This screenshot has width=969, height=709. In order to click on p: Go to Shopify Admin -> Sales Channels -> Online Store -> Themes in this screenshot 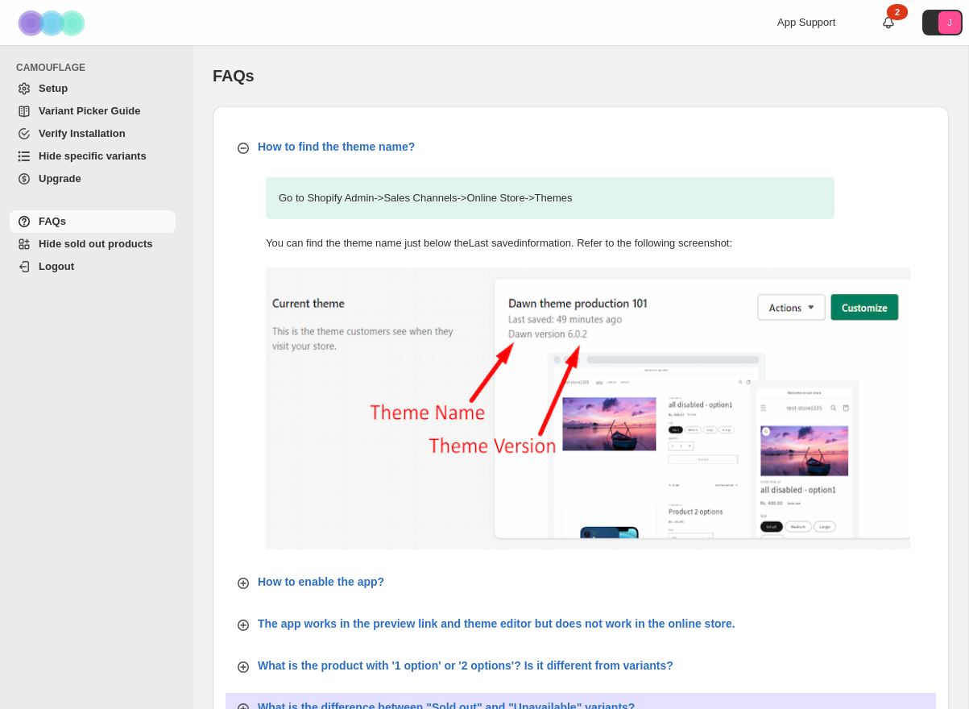, I will do `click(550, 198)`.